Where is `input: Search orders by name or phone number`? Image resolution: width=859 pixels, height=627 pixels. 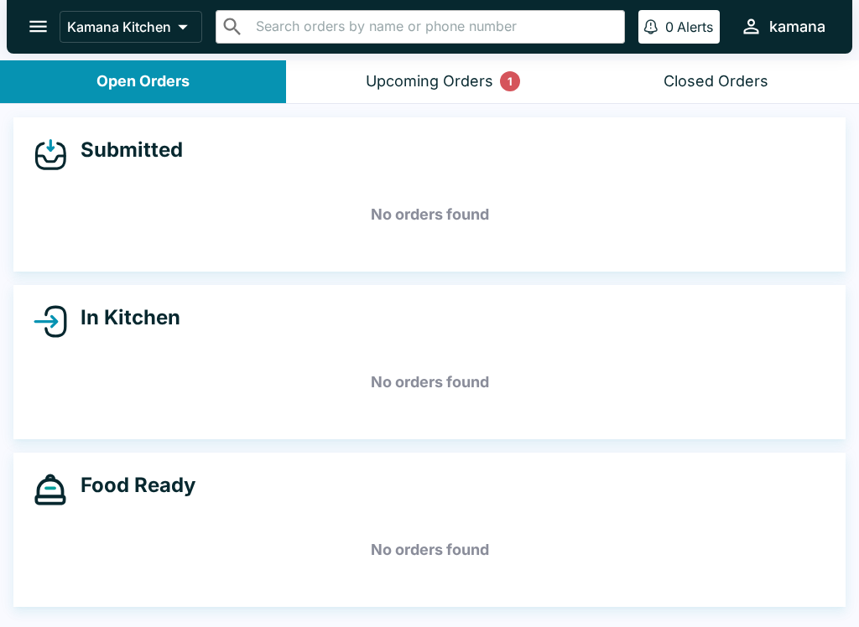 input: Search orders by name or phone number is located at coordinates (434, 27).